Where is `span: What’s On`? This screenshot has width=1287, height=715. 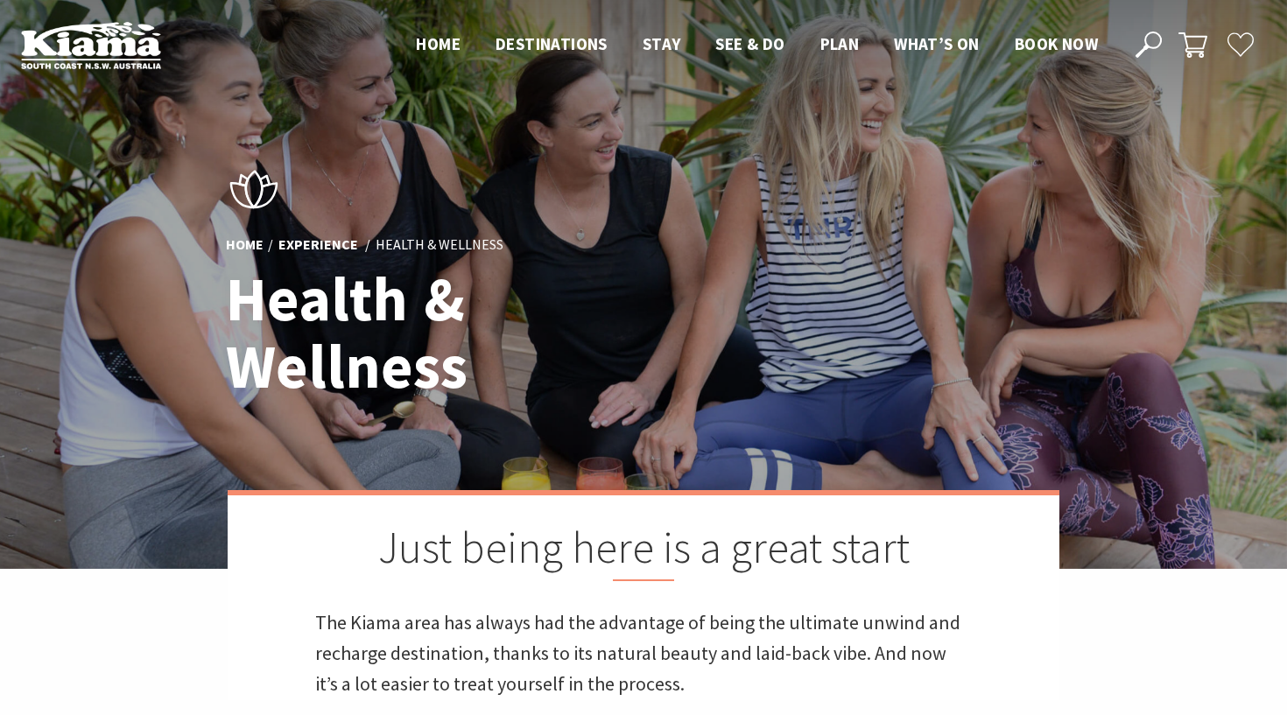
span: What’s On is located at coordinates (937, 44).